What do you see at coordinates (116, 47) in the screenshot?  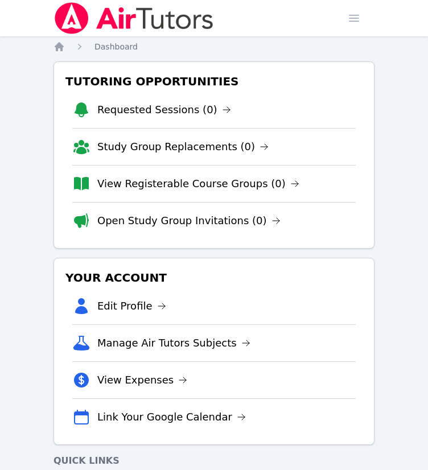 I see `span: Dashboard` at bounding box center [116, 47].